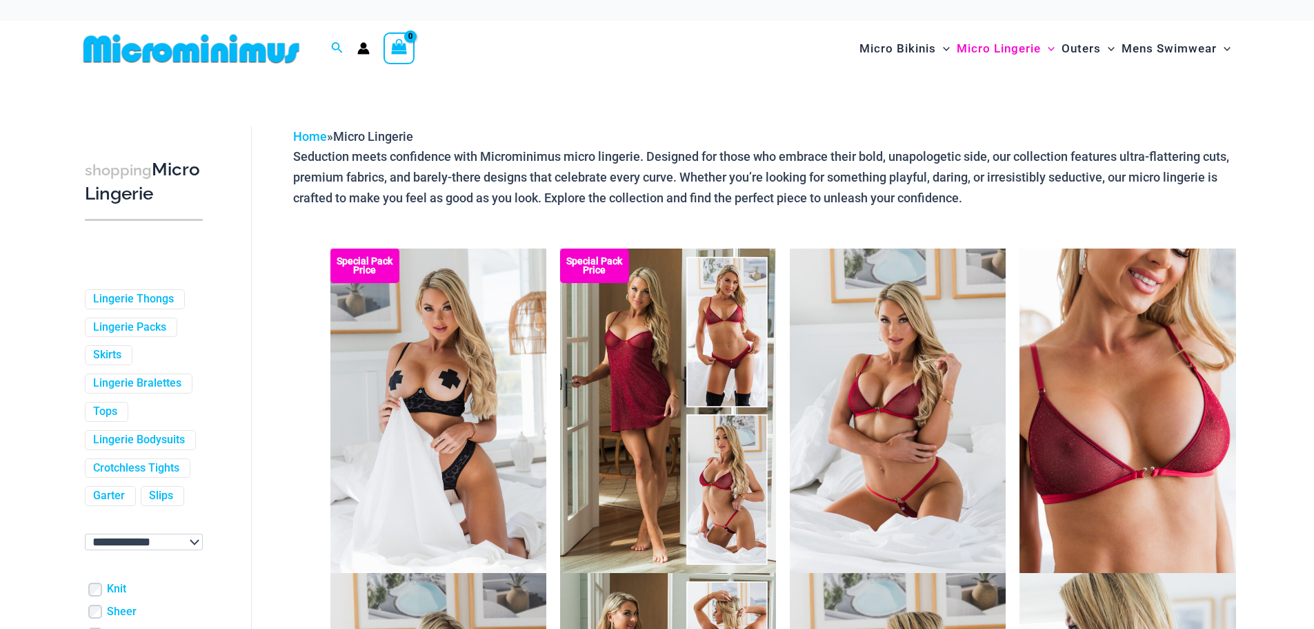 This screenshot has width=1314, height=629. Describe the element at coordinates (1176, 48) in the screenshot. I see `a: Mens SwimwearMenu ToggleMenu Toggle` at that location.